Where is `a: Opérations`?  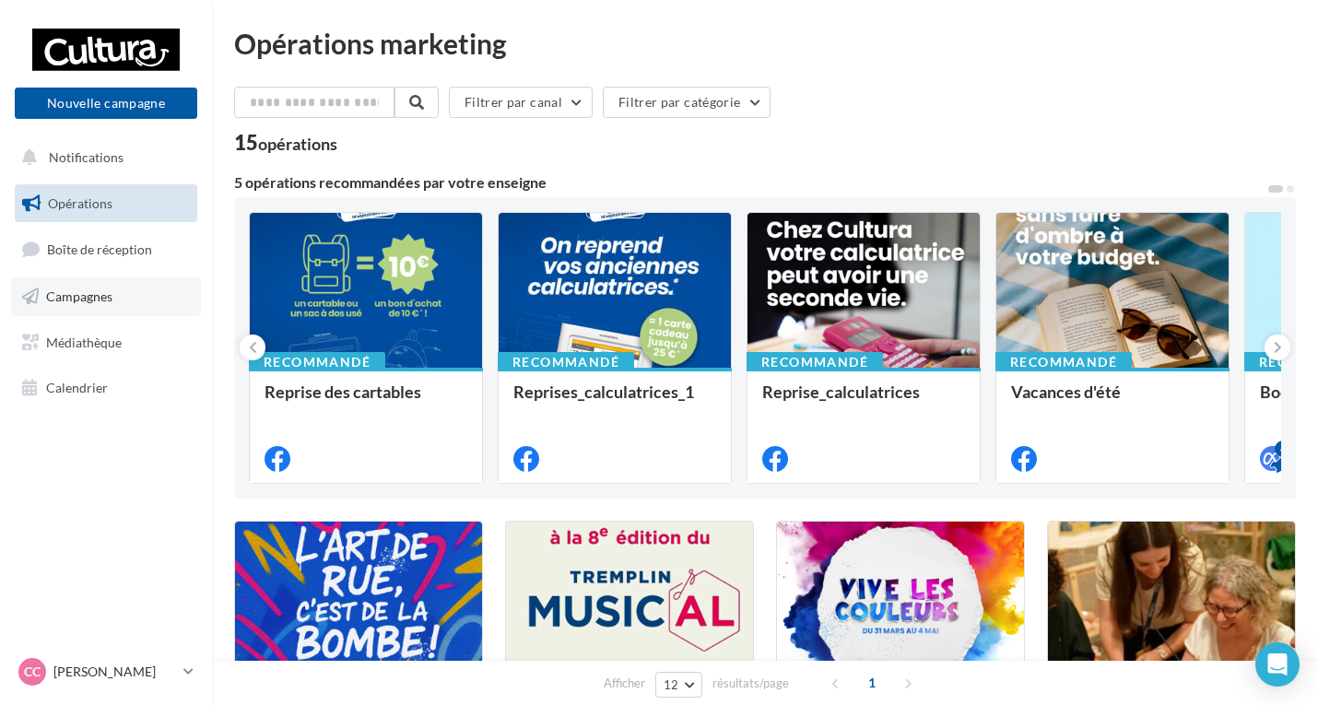 a: Opérations is located at coordinates (106, 204).